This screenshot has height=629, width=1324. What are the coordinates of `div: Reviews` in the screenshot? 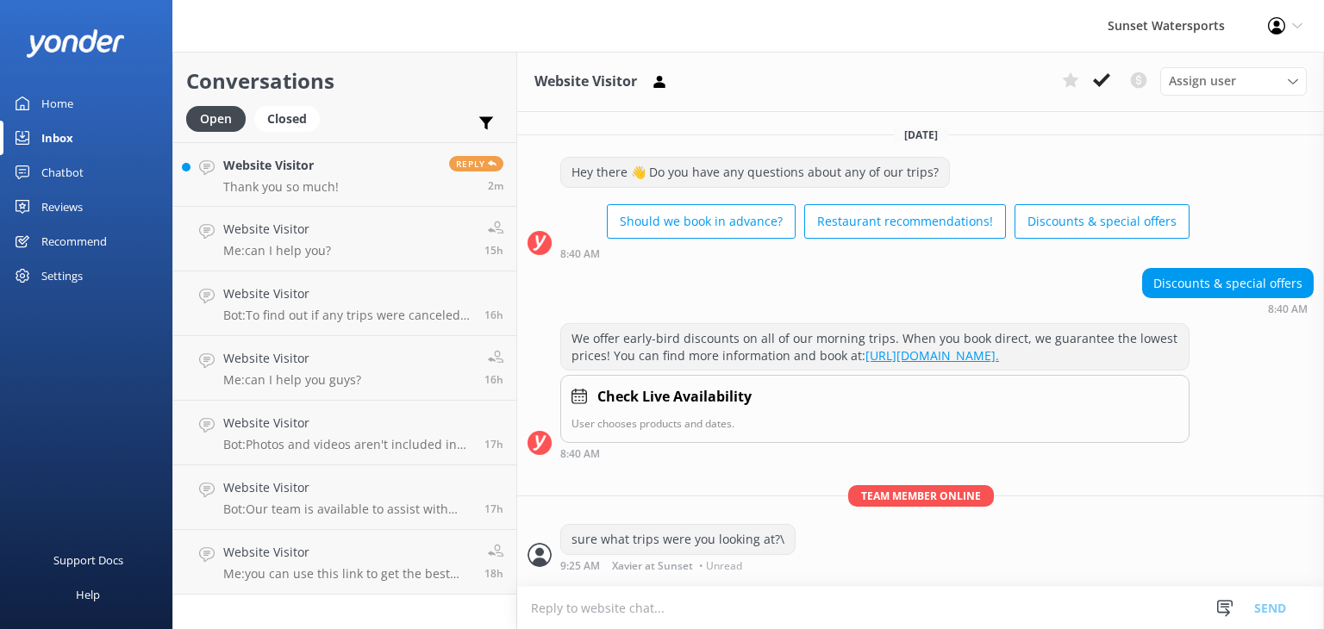 It's located at (62, 207).